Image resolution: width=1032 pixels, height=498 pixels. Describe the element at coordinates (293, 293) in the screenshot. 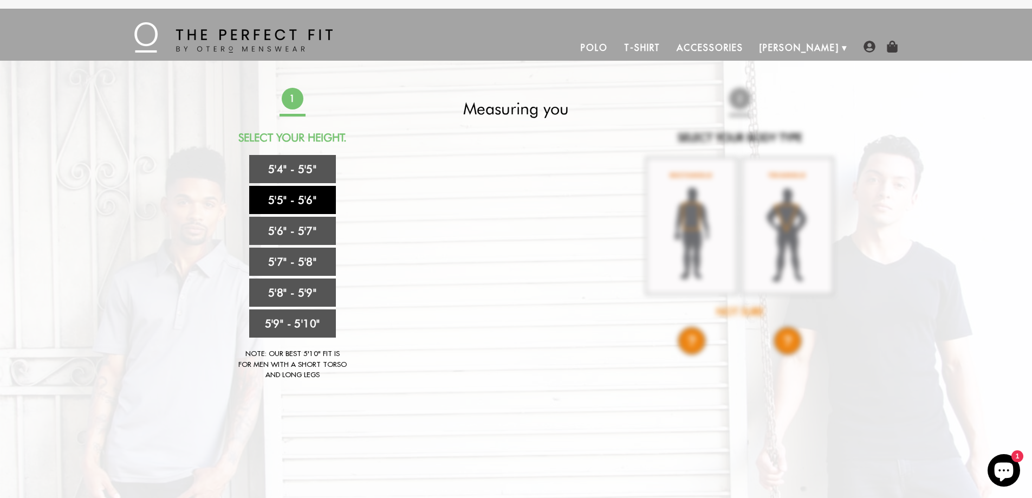

I see `a: 5'8" - 5'9"` at that location.